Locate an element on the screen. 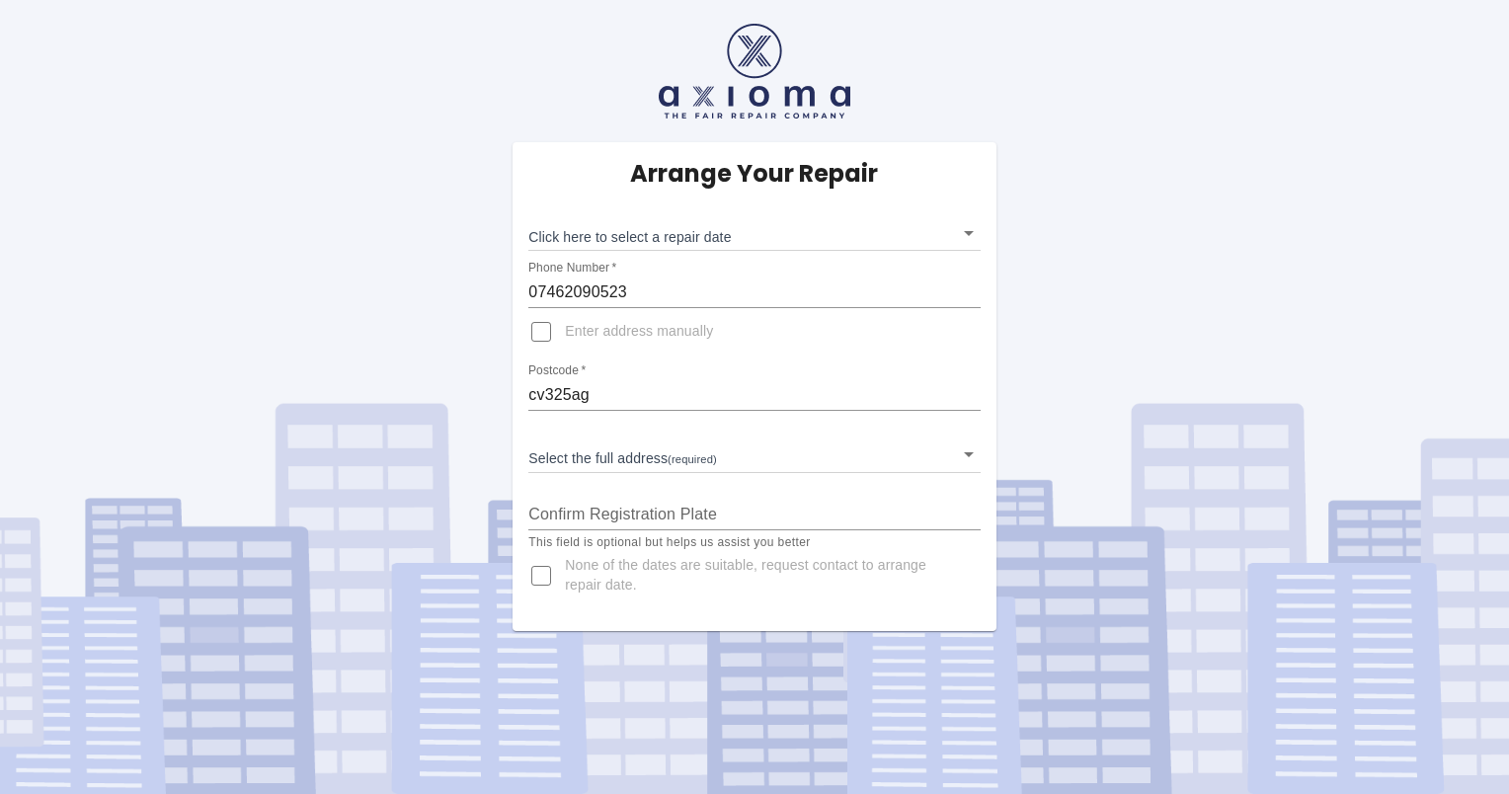 This screenshot has height=794, width=1509. label: Postcode is located at coordinates (557, 370).